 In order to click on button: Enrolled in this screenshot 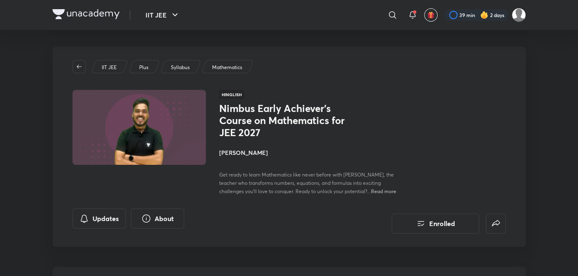, I will do `click(436, 224)`.